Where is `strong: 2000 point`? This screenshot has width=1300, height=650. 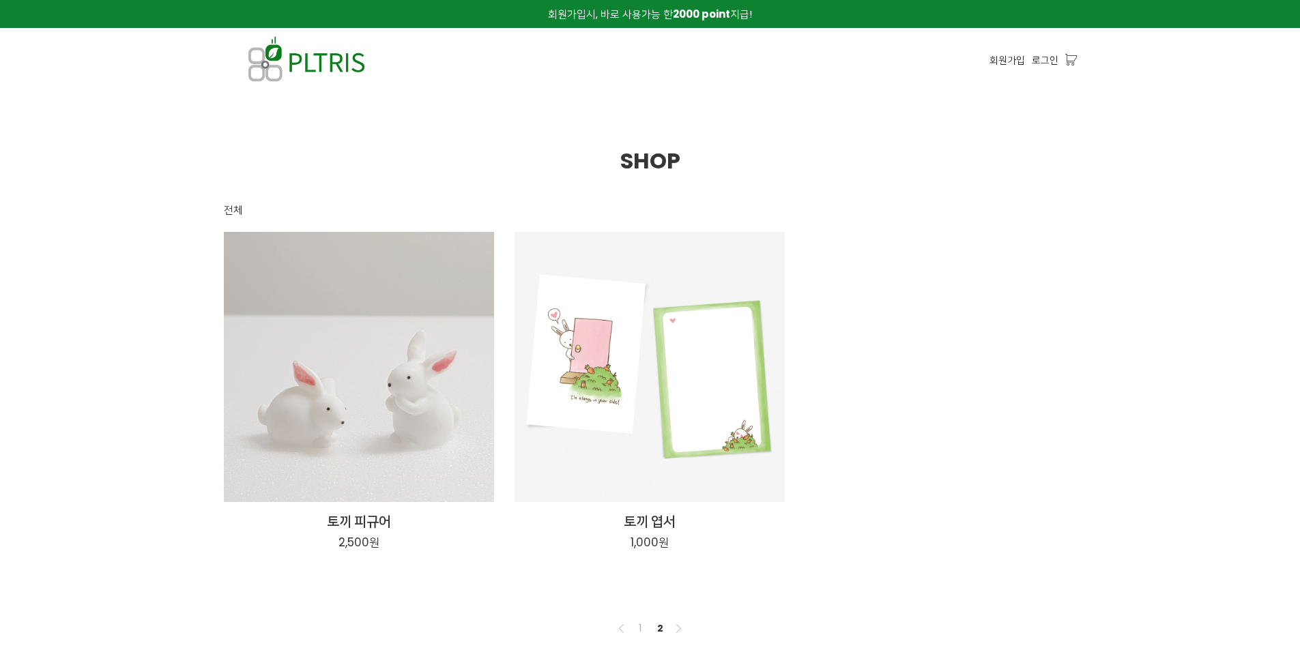 strong: 2000 point is located at coordinates (701, 14).